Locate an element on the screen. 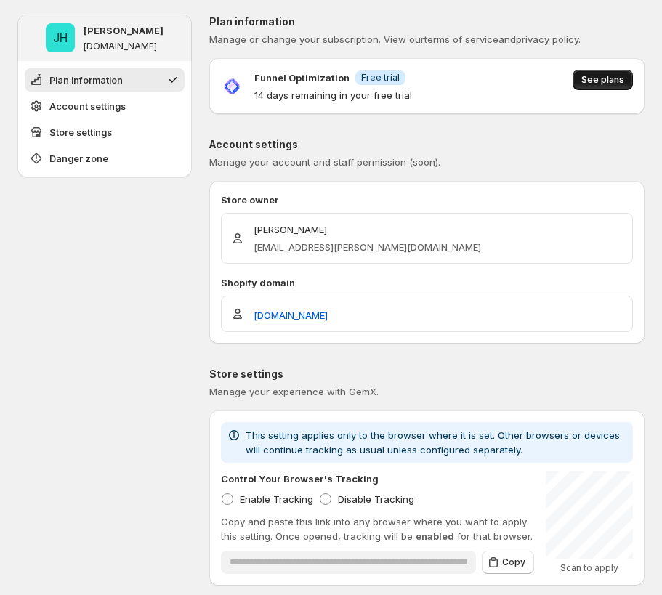 This screenshot has height=595, width=662. button: Store settings is located at coordinates (105, 132).